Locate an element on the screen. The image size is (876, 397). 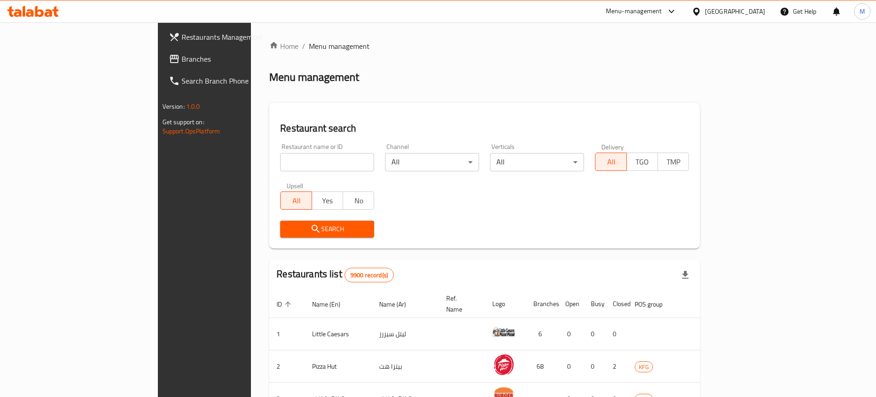
th: Busy is located at coordinates (595, 303).